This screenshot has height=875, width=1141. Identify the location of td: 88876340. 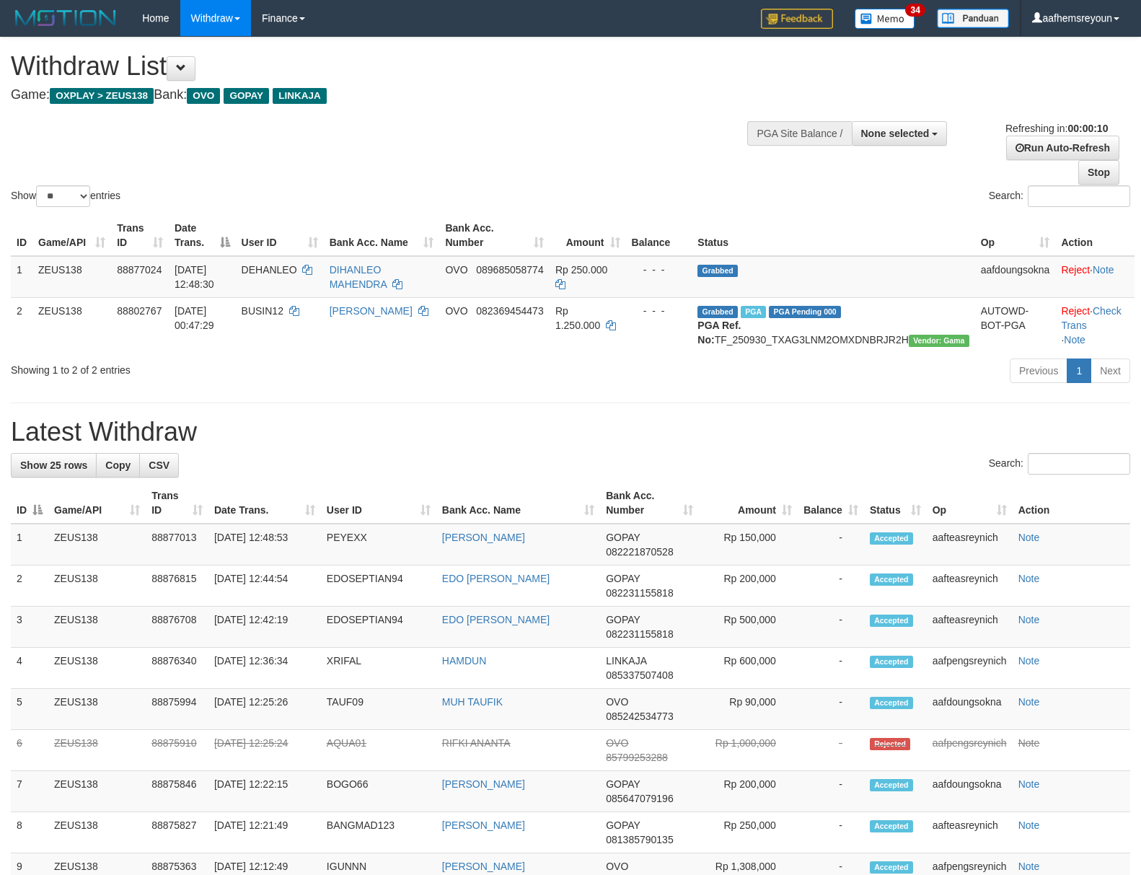
(177, 668).